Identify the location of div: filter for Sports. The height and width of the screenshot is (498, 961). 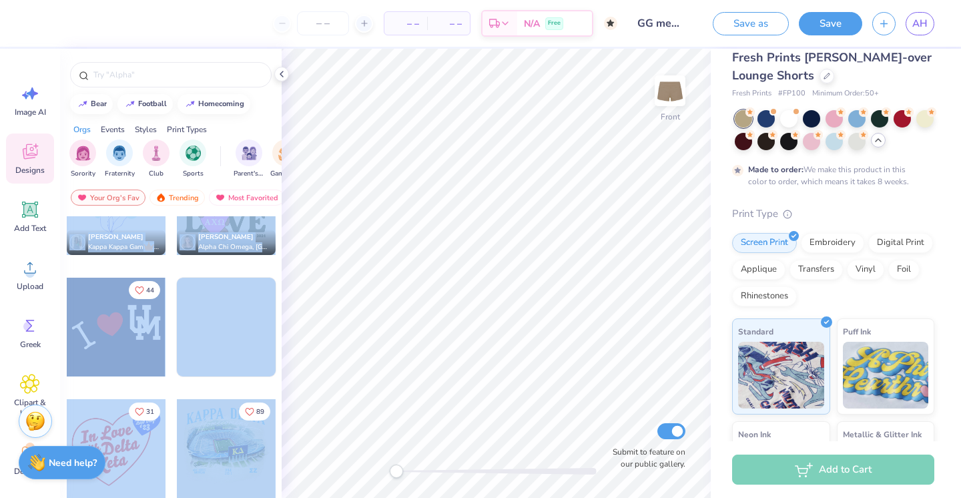
(193, 159).